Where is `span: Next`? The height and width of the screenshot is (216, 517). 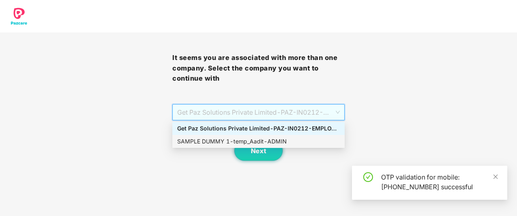
span: Next is located at coordinates (259, 151).